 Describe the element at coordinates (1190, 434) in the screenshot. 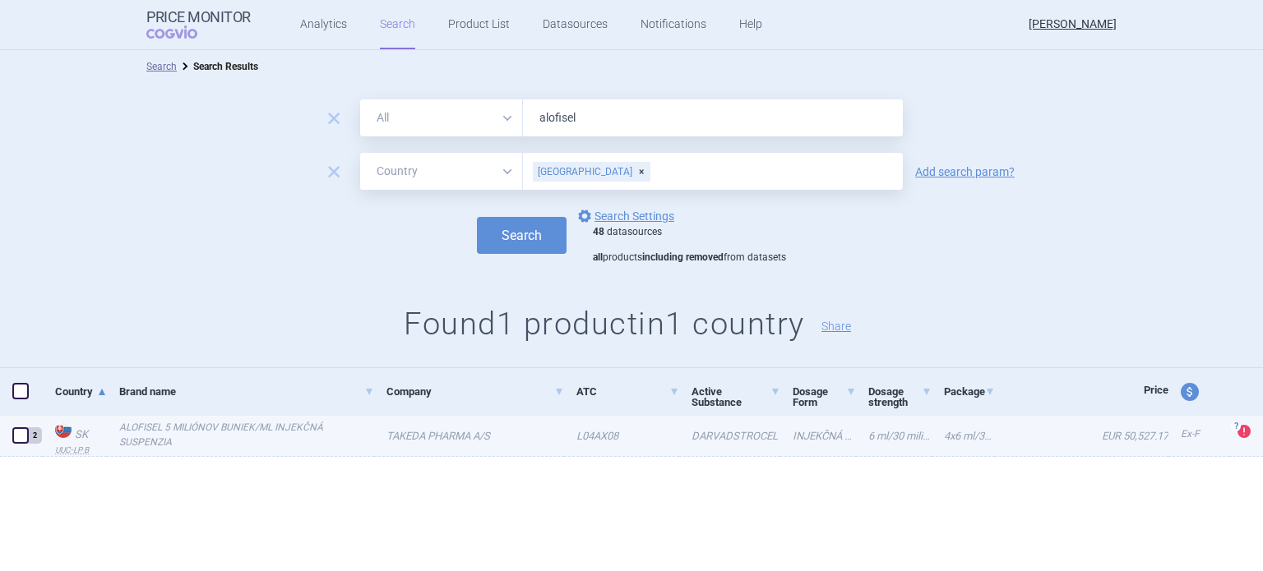

I see `span: Ex-factory price` at that location.